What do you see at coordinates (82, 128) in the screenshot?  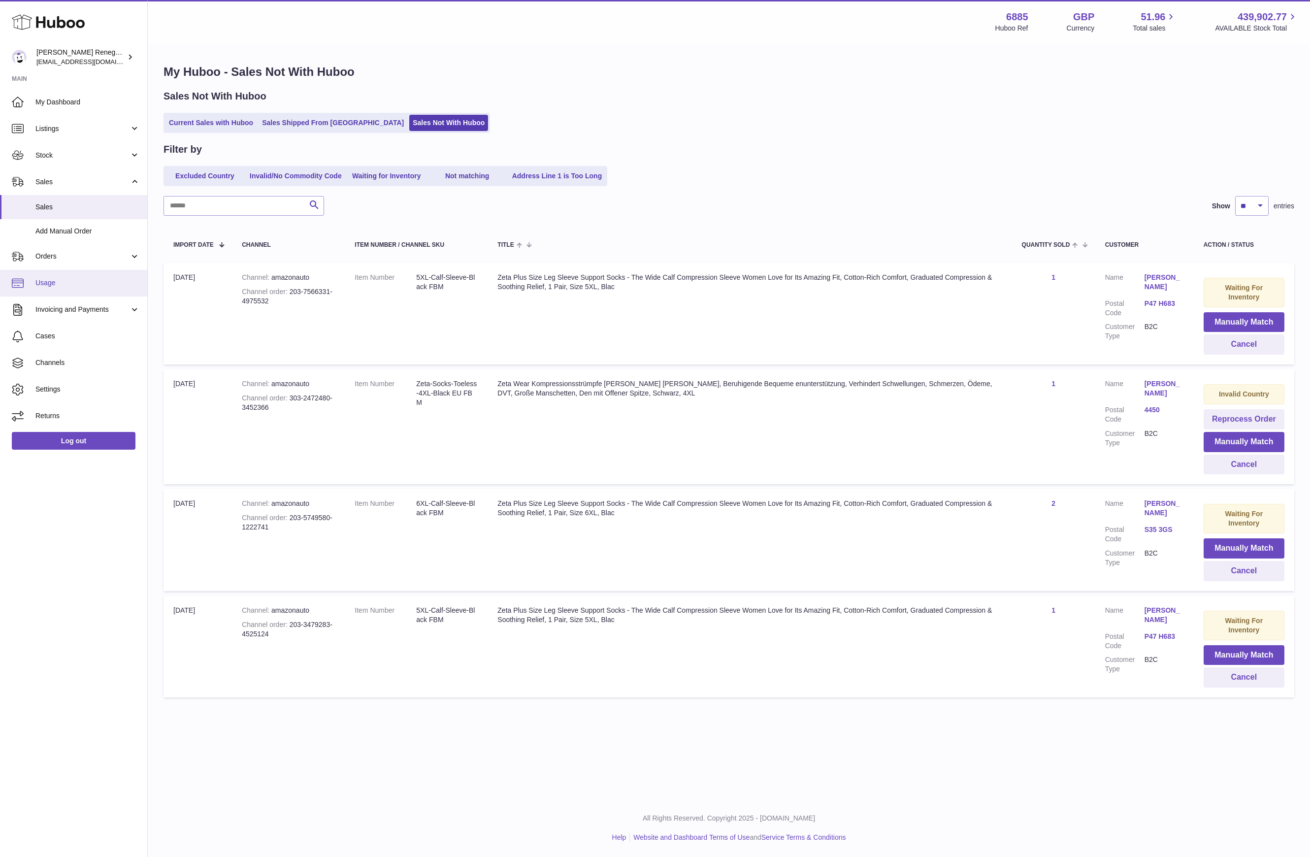 I see `span: Listings` at bounding box center [82, 128].